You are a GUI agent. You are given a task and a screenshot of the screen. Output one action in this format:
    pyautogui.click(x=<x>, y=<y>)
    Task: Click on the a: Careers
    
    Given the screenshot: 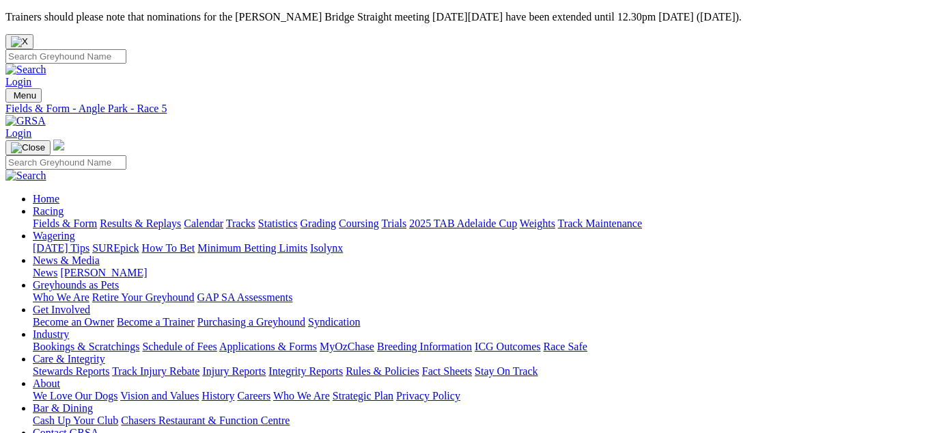 What is the action you would take?
    pyautogui.click(x=254, y=395)
    